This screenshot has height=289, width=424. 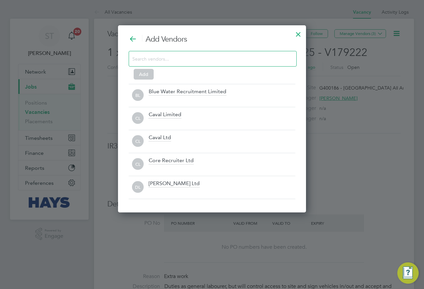 What do you see at coordinates (160, 138) in the screenshot?
I see `div: Caval Ltd` at bounding box center [160, 138].